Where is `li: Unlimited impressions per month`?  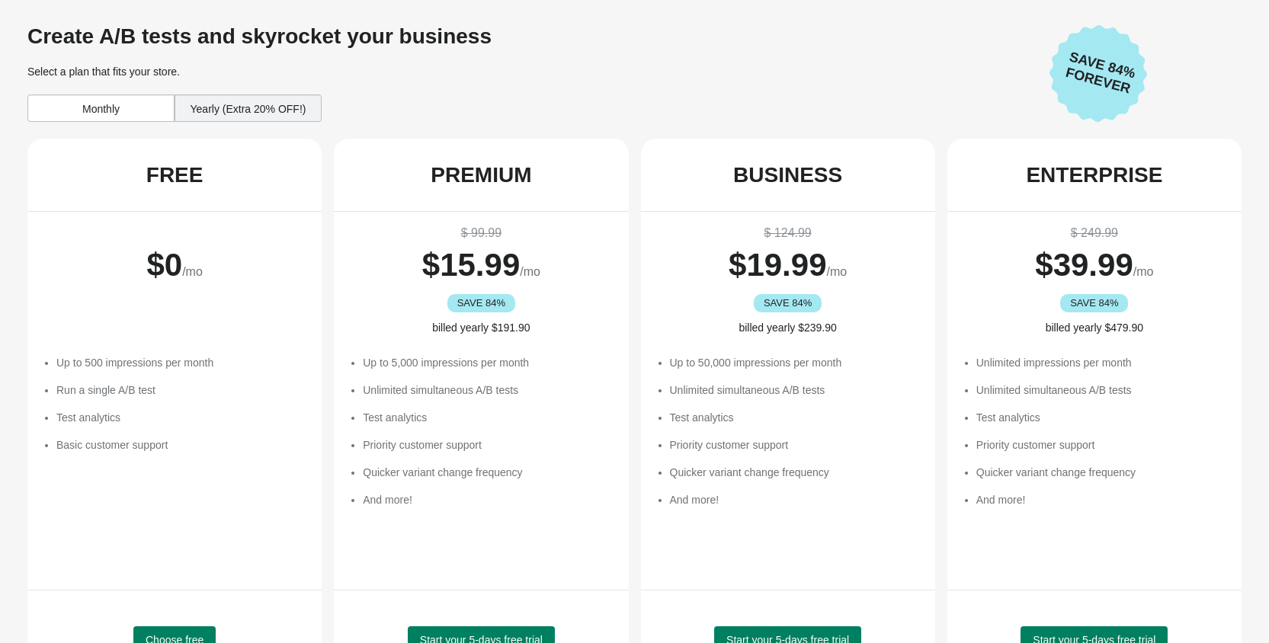
li: Unlimited impressions per month is located at coordinates (1101, 363).